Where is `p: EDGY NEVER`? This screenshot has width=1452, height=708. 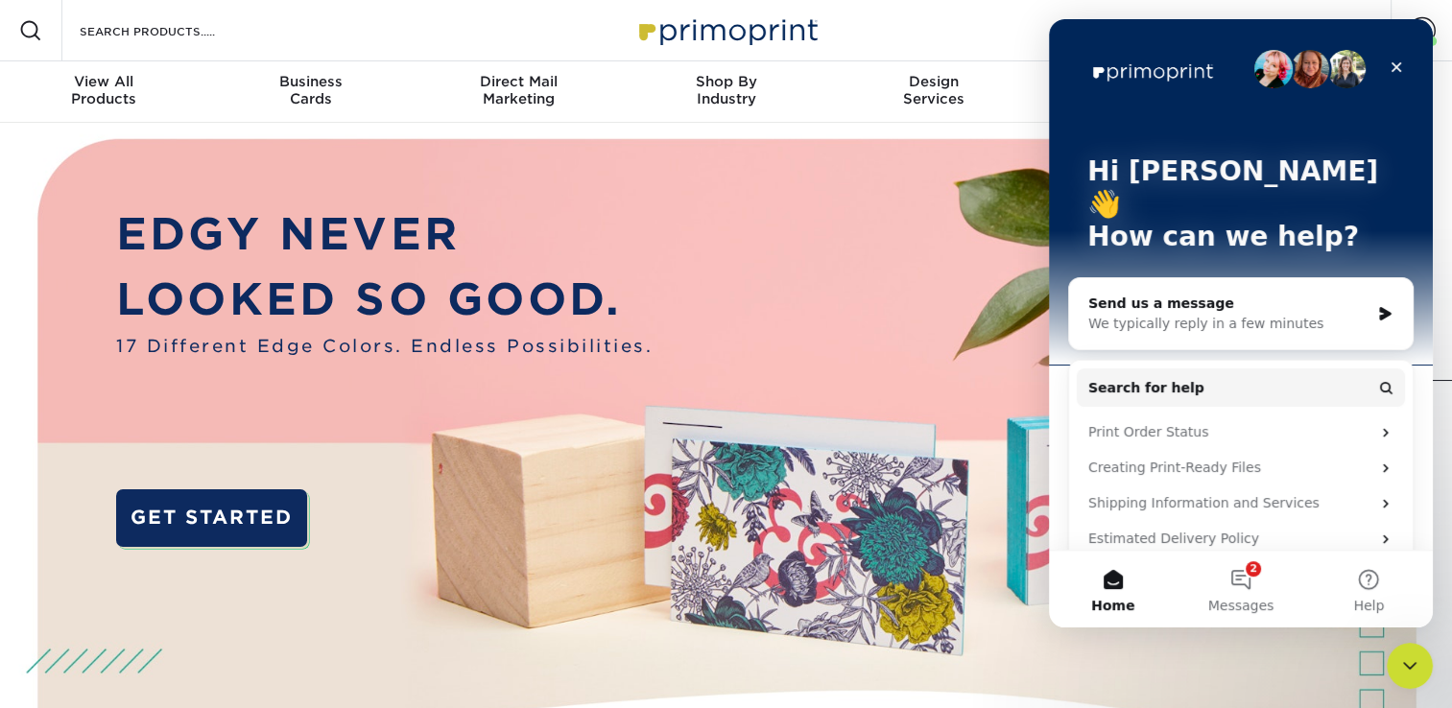 p: EDGY NEVER is located at coordinates (384, 234).